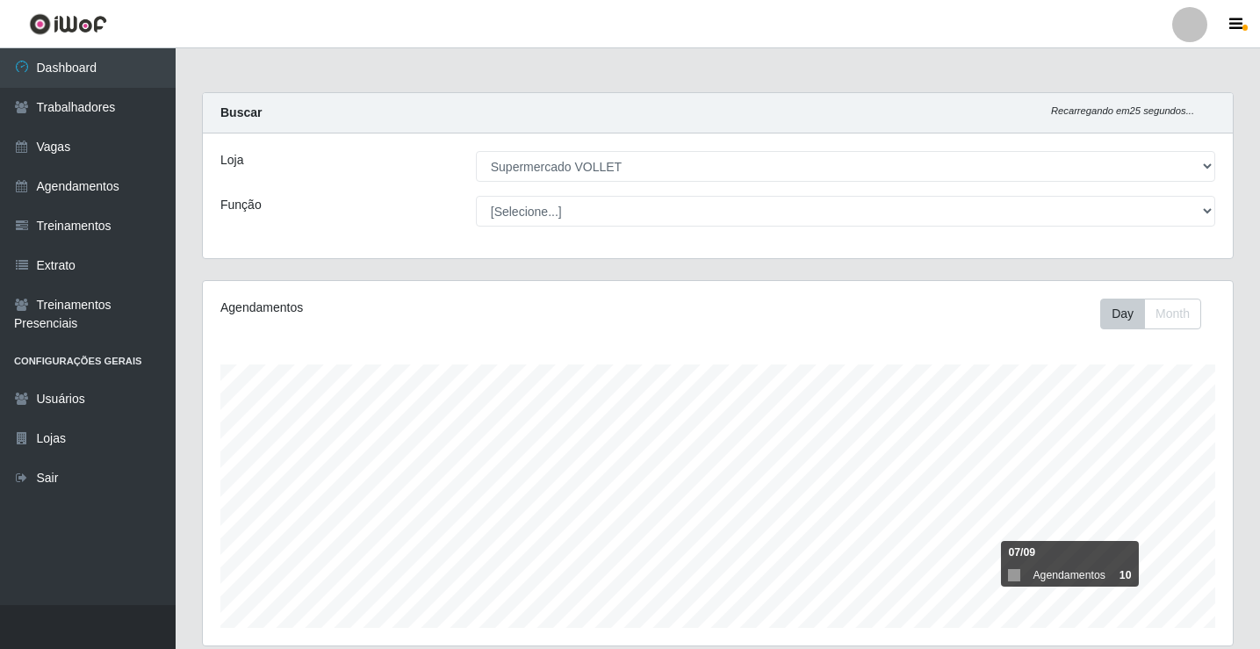 The height and width of the screenshot is (649, 1260). What do you see at coordinates (1122, 313) in the screenshot?
I see `button: Day` at bounding box center [1122, 313].